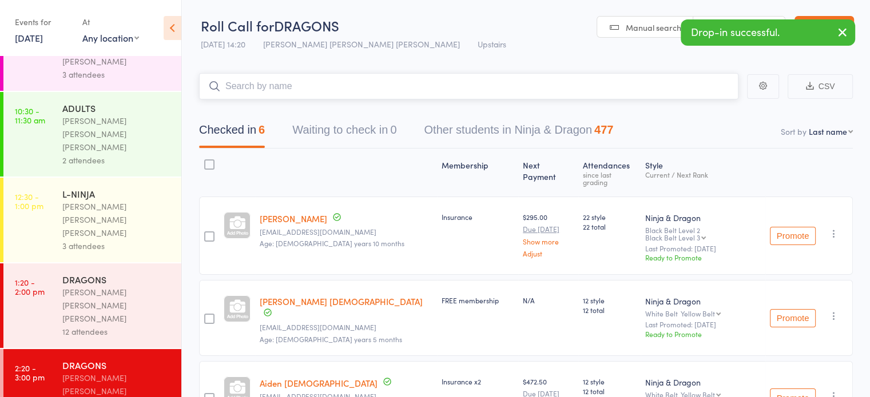 This screenshot has width=870, height=397. Describe the element at coordinates (824, 27) in the screenshot. I see `a: Exit roll call` at that location.